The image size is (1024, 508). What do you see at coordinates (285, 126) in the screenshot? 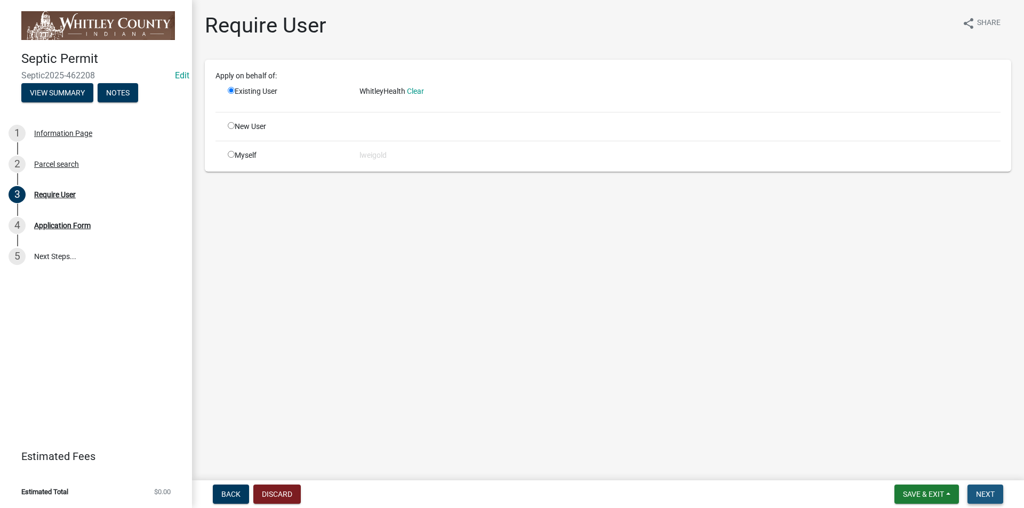
I see `div: New User` at bounding box center [285, 126].